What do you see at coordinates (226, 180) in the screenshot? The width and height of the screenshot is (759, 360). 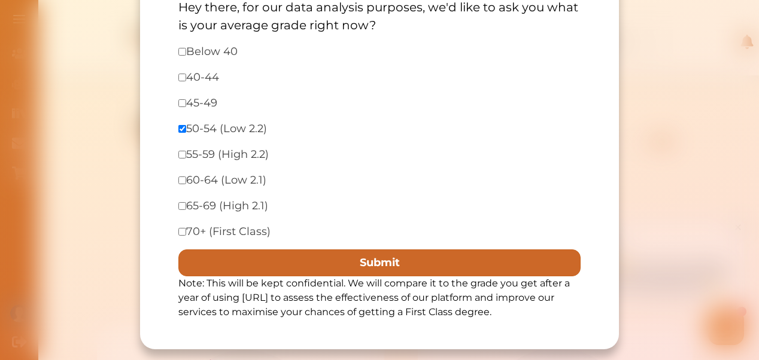 I see `label: 60-64 (Low 2.1)` at bounding box center [226, 180].